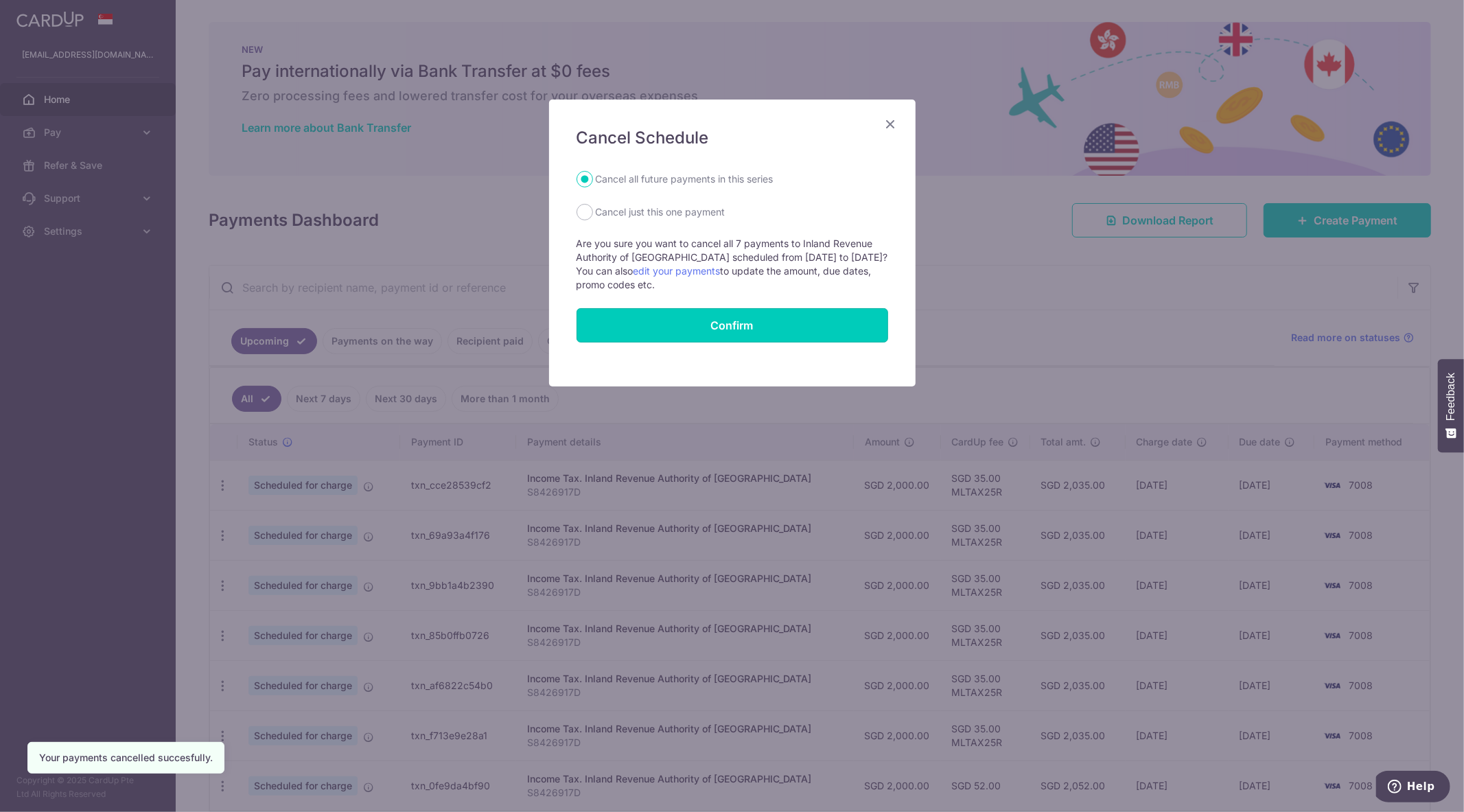 The height and width of the screenshot is (812, 1464). What do you see at coordinates (685, 179) in the screenshot?
I see `label: Cancel all future payments in this series` at bounding box center [685, 179].